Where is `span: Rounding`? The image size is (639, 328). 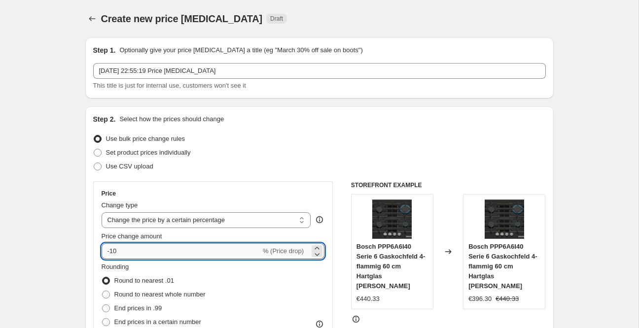 span: Rounding is located at coordinates (115, 267).